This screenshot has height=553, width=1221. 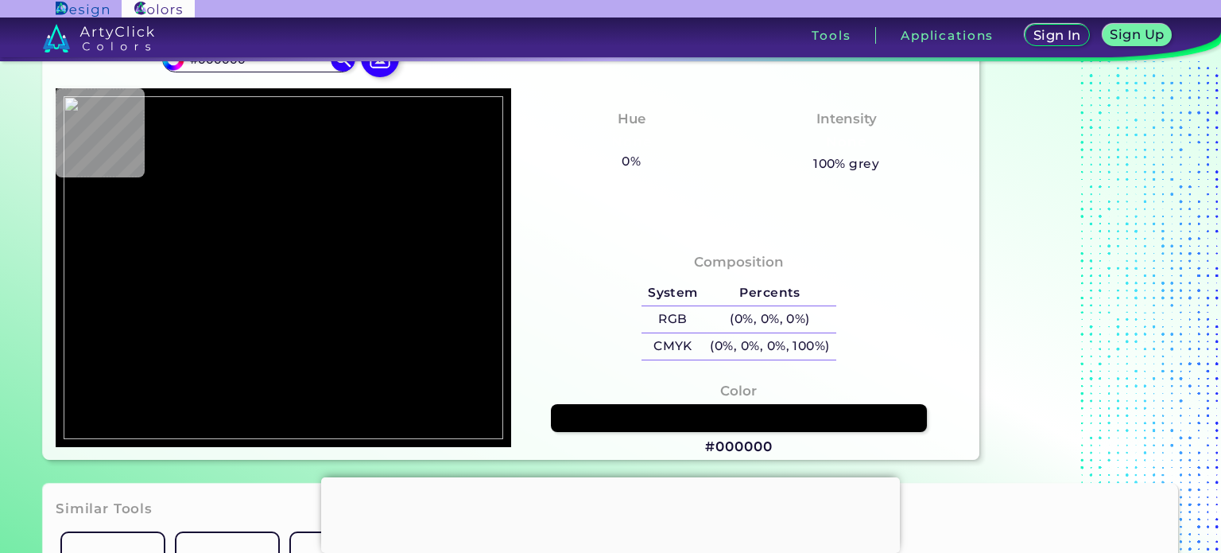 What do you see at coordinates (847, 118) in the screenshot?
I see `h4: Intensity` at bounding box center [847, 118].